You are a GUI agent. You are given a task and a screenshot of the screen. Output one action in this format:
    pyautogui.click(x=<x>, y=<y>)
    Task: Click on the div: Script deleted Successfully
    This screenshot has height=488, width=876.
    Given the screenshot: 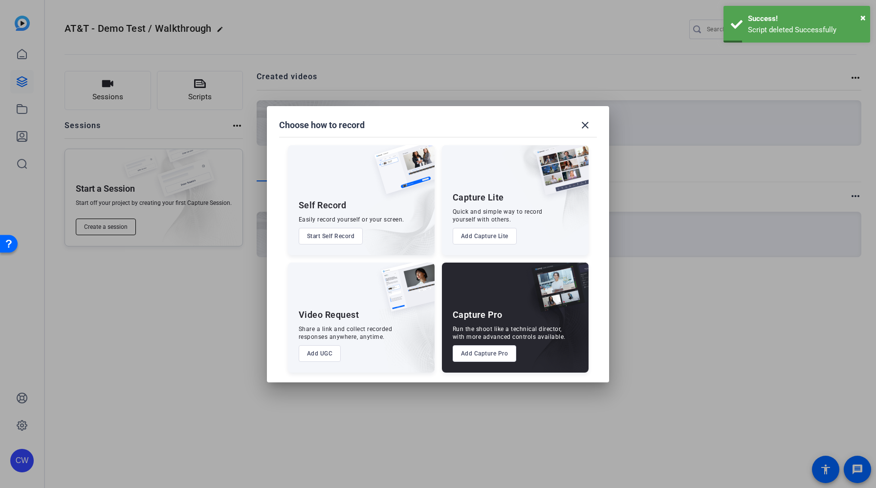 What is the action you would take?
    pyautogui.click(x=806, y=30)
    